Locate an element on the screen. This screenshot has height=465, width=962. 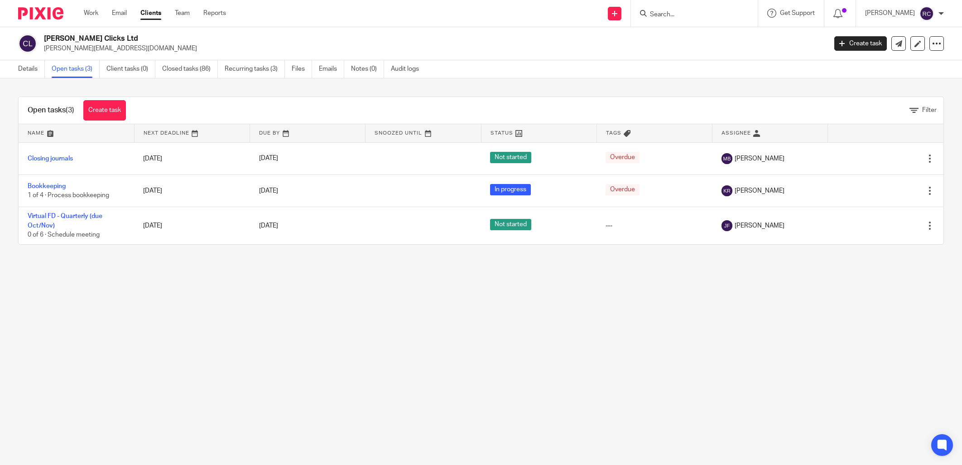
a: Files is located at coordinates (302, 69).